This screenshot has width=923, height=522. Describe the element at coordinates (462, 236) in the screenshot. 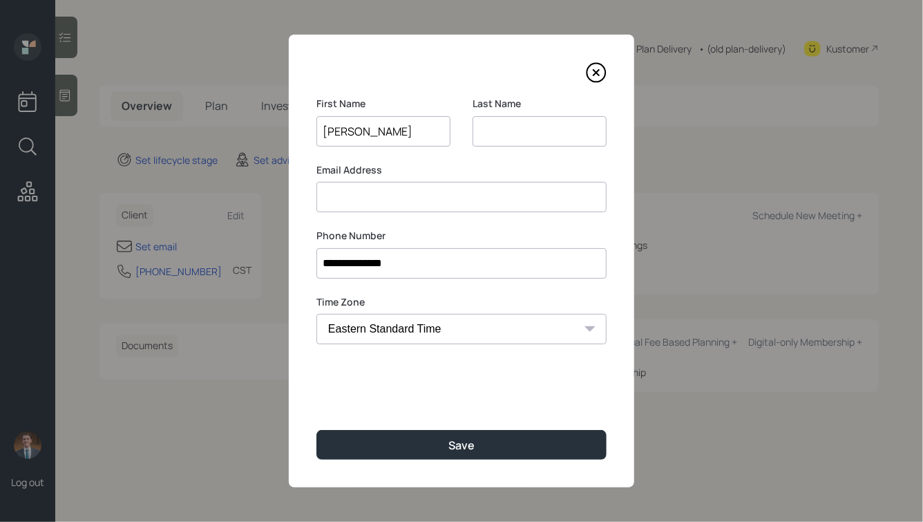

I see `label: Phone Number` at that location.